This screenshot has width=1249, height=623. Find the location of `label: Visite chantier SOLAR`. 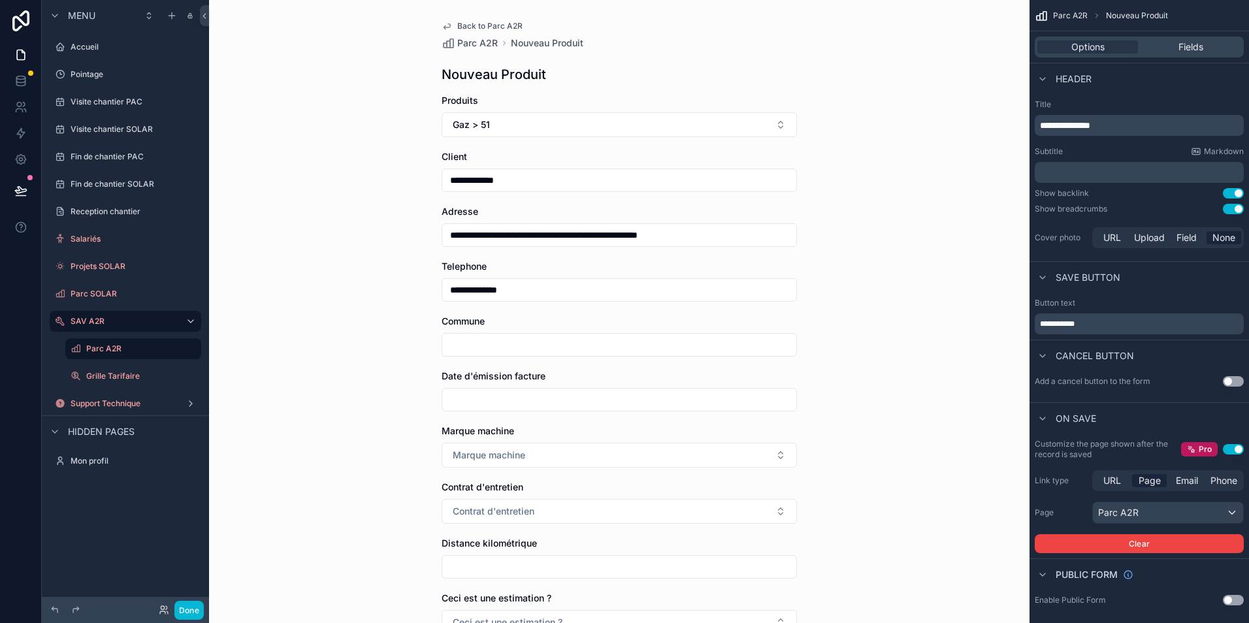

label: Visite chantier SOLAR is located at coordinates (135, 129).